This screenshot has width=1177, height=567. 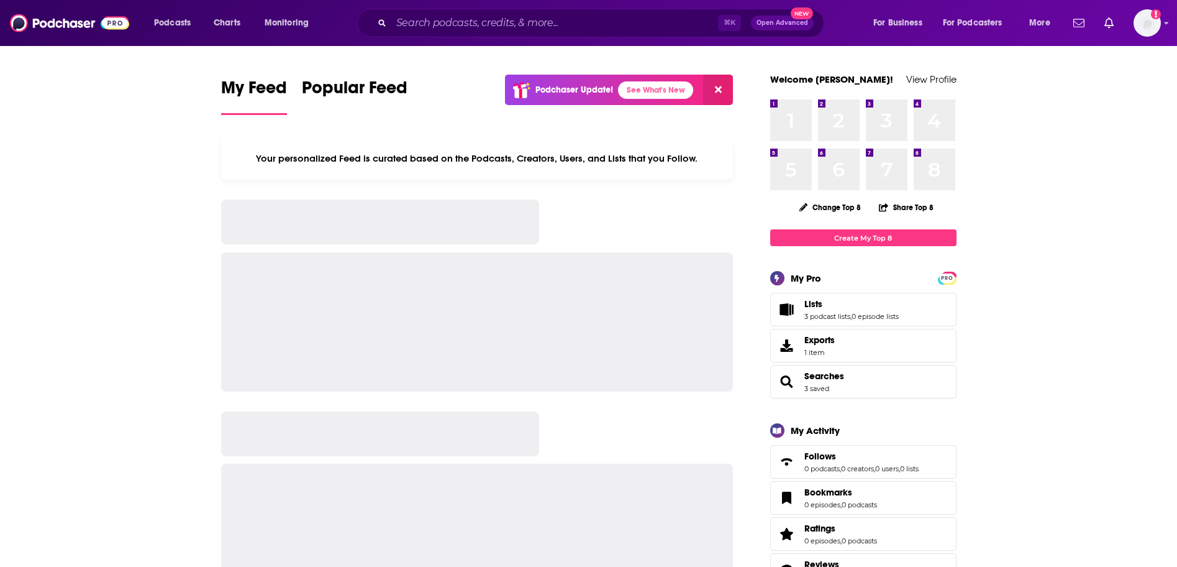 I want to click on span: Open Advanced, so click(x=782, y=23).